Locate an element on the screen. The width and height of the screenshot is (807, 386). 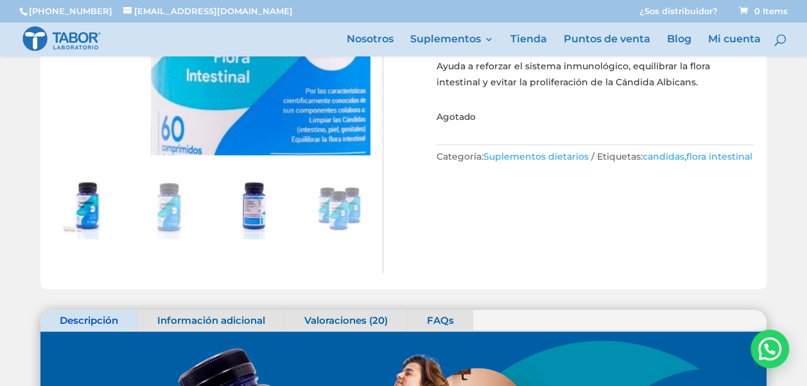
span: Categoría: is located at coordinates (517, 157).